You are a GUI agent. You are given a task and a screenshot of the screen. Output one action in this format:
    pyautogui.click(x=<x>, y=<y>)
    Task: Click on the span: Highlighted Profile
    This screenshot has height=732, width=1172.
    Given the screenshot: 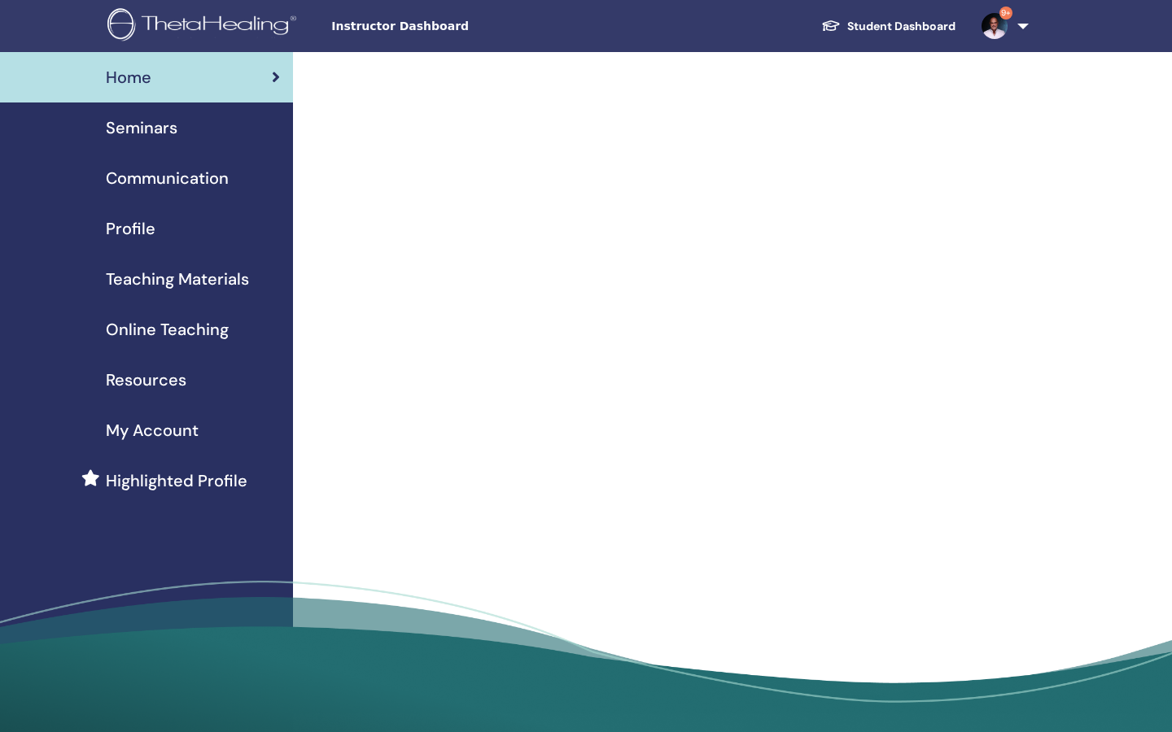 What is the action you would take?
    pyautogui.click(x=177, y=481)
    